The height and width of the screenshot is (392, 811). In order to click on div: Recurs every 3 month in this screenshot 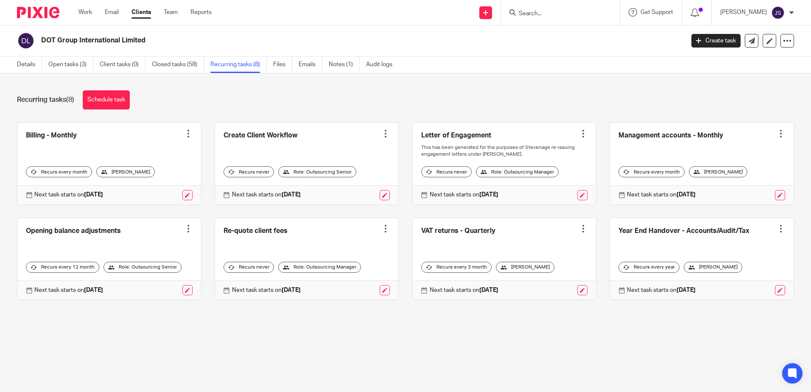, I will do `click(457, 267)`.